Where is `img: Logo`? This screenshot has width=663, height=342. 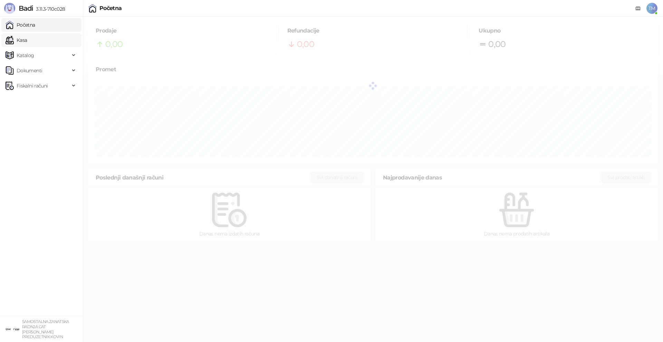
img: Logo is located at coordinates (10, 8).